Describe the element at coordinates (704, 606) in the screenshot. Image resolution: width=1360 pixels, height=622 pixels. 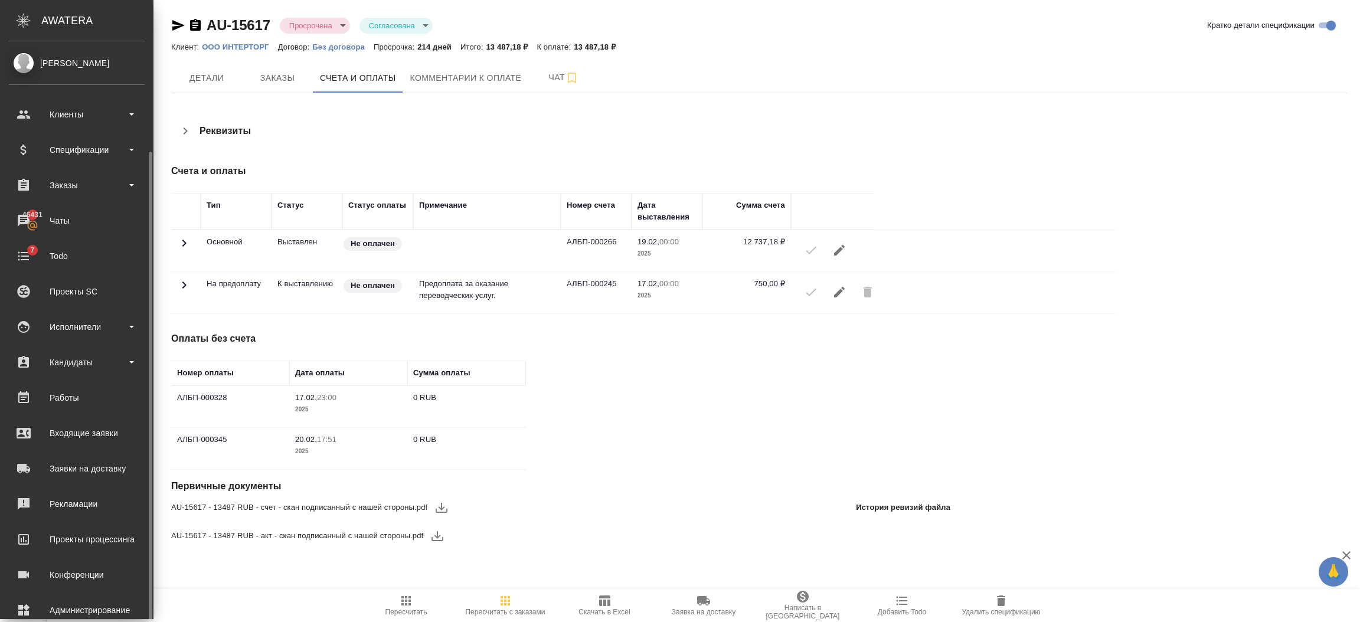
I see `button: Заявка на доставку` at that location.